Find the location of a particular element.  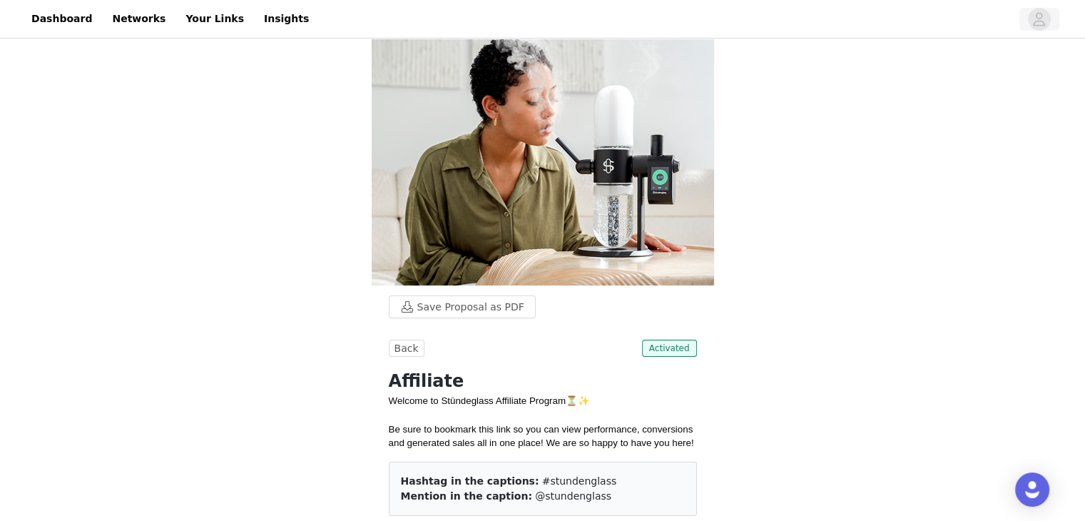

a: Insights is located at coordinates (286, 19).